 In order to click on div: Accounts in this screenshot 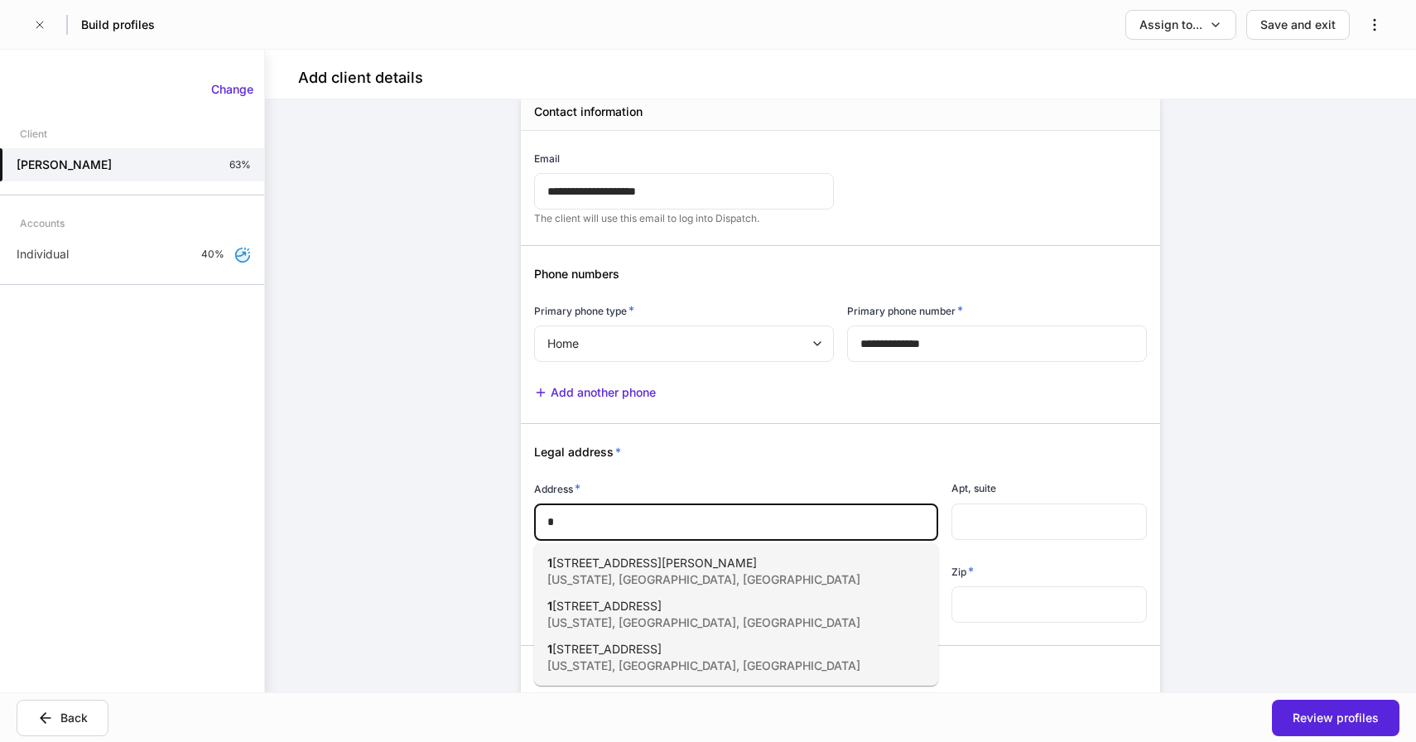, I will do `click(42, 223)`.